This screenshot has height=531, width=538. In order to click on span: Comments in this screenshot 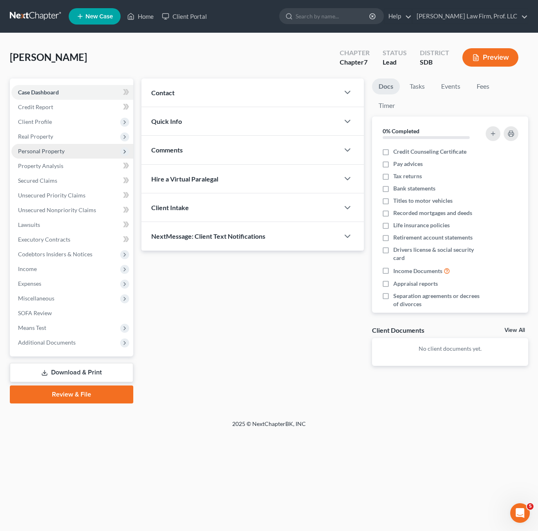, I will do `click(167, 150)`.